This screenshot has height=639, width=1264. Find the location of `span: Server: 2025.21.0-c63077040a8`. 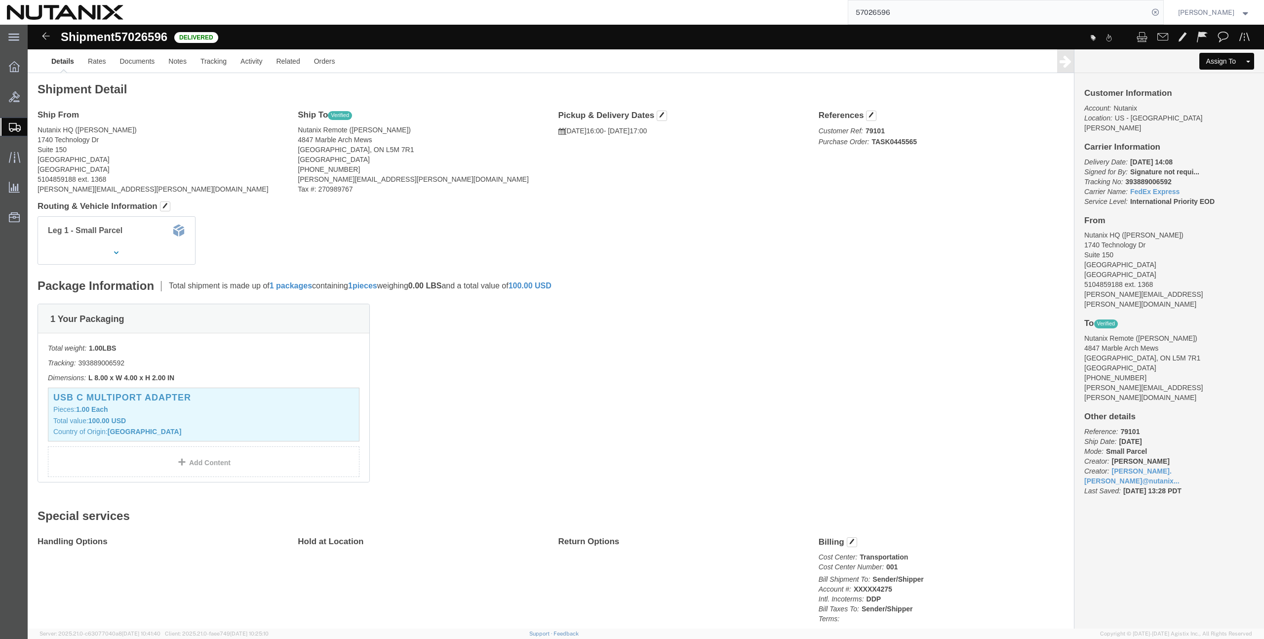

span: Server: 2025.21.0-c63077040a8 is located at coordinates (100, 634).